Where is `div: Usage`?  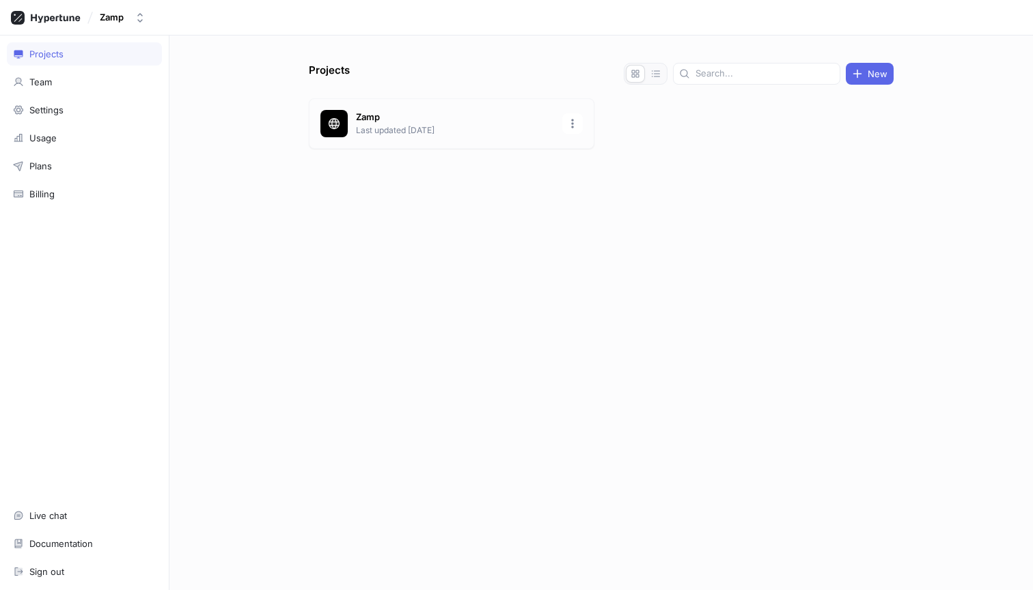
div: Usage is located at coordinates (43, 138).